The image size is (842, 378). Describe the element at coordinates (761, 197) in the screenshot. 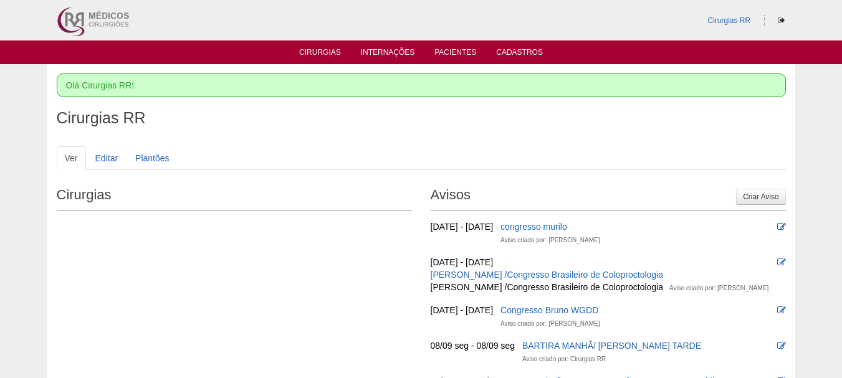

I see `a: Criar Aviso` at that location.